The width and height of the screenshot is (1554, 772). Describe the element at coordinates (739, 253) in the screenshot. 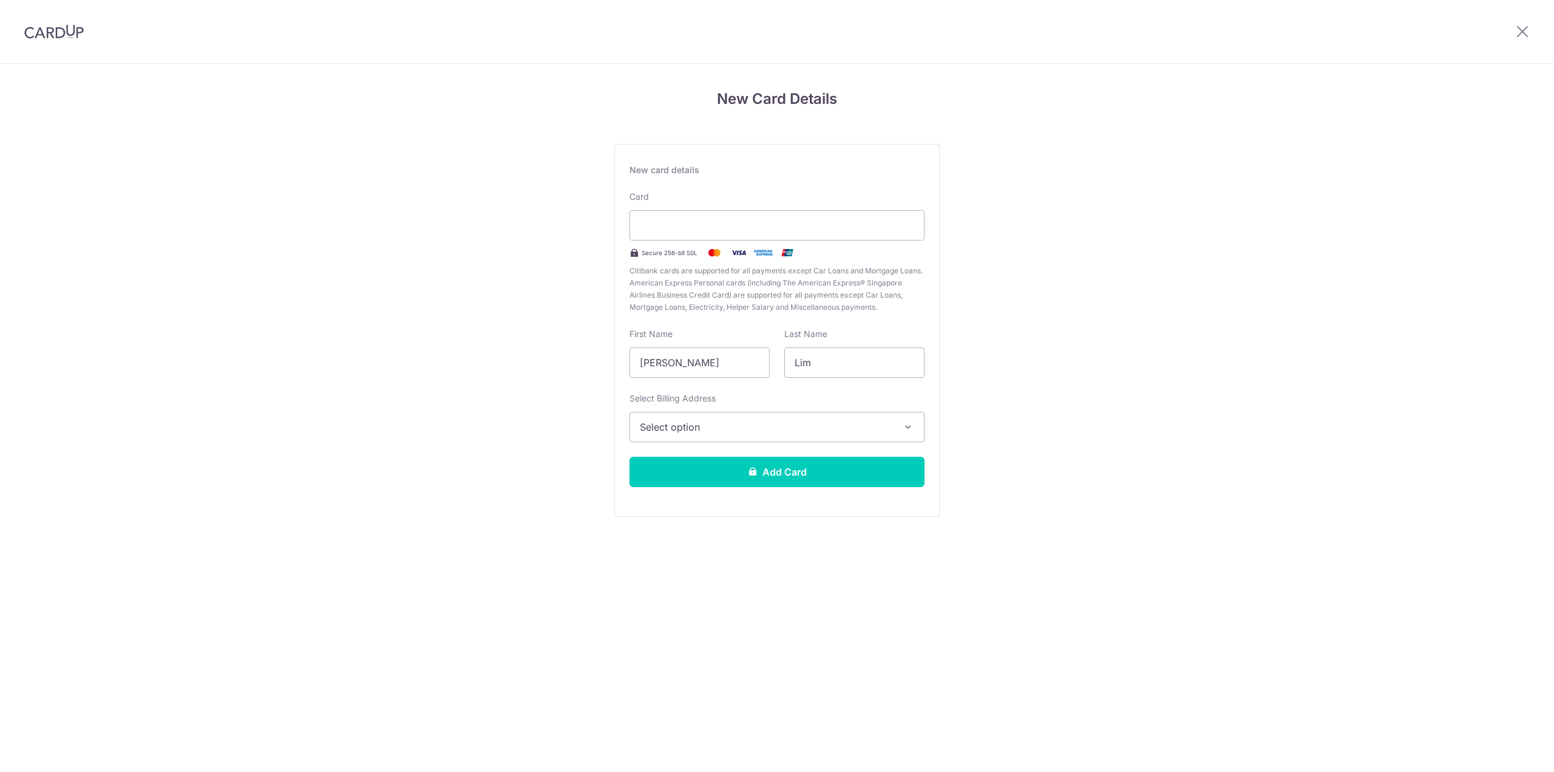

I see `img: Visa` at that location.